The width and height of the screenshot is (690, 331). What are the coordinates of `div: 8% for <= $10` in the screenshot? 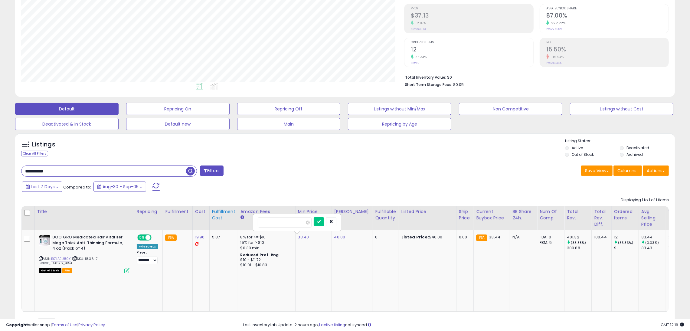 It's located at (266, 237).